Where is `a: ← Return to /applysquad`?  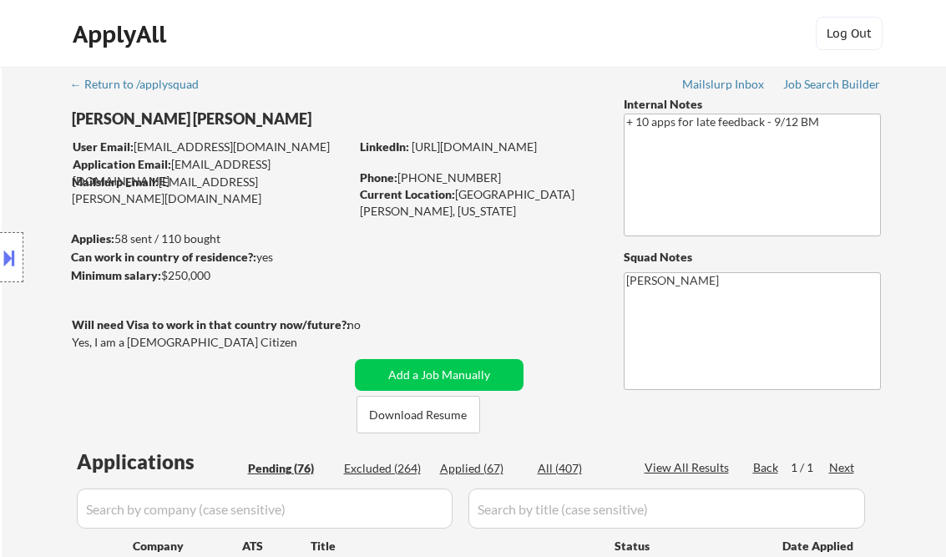 a: ← Return to /applysquad is located at coordinates (142, 86).